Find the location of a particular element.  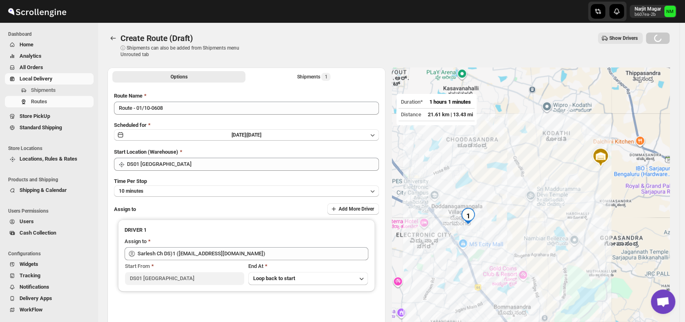

button: Selected Shipments is located at coordinates (313, 77).